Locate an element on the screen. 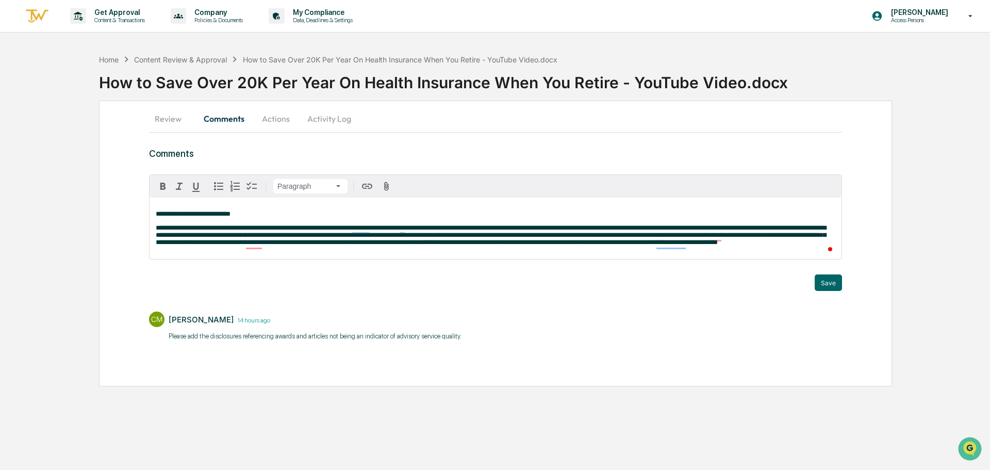  p: How can we help? is located at coordinates (99, 30).